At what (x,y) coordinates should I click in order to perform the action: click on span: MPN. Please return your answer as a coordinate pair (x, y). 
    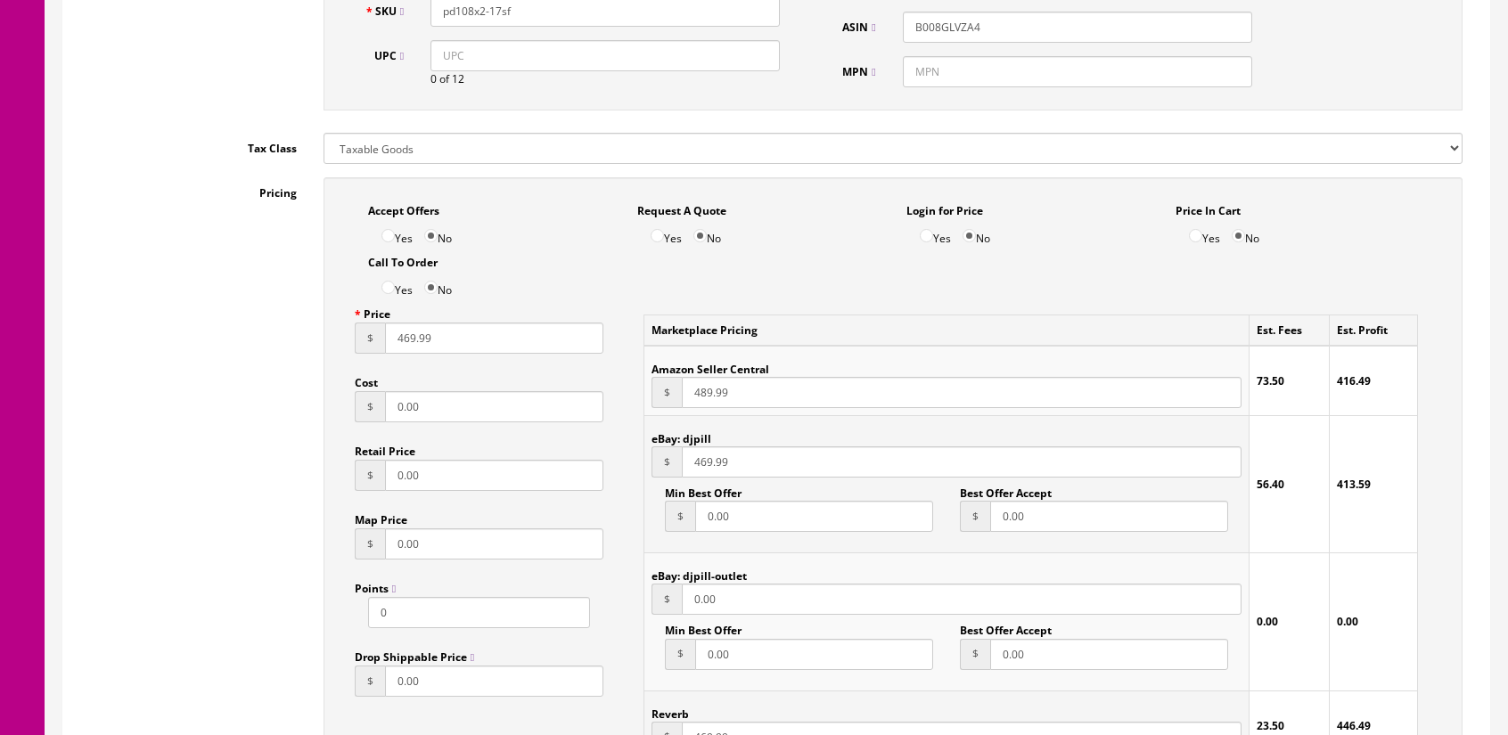
    Looking at the image, I should click on (858, 71).